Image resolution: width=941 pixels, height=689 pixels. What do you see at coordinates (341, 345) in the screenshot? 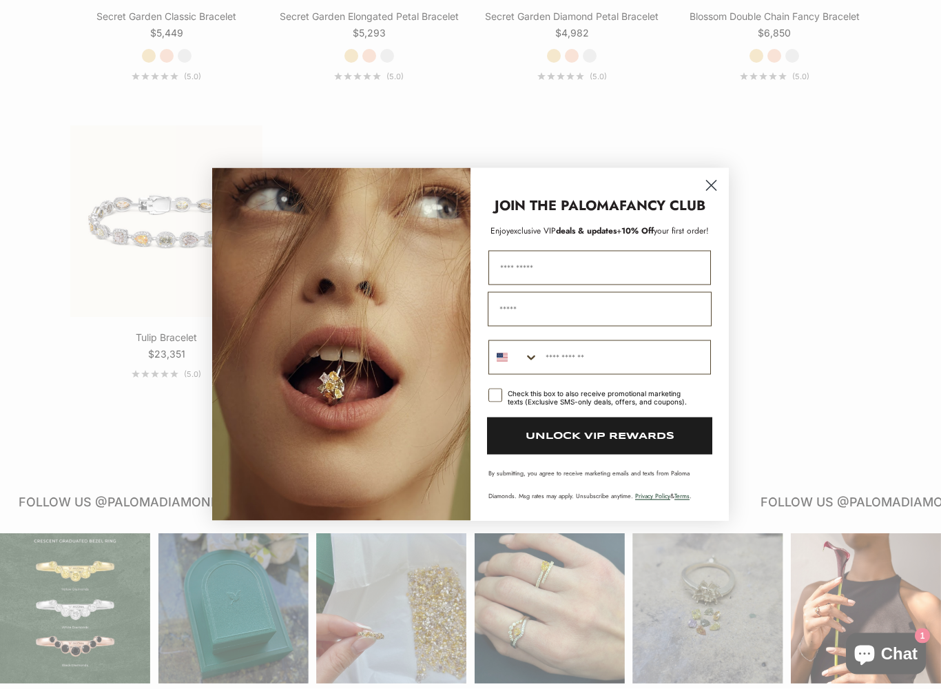
I see `img: Loading...` at bounding box center [341, 345].